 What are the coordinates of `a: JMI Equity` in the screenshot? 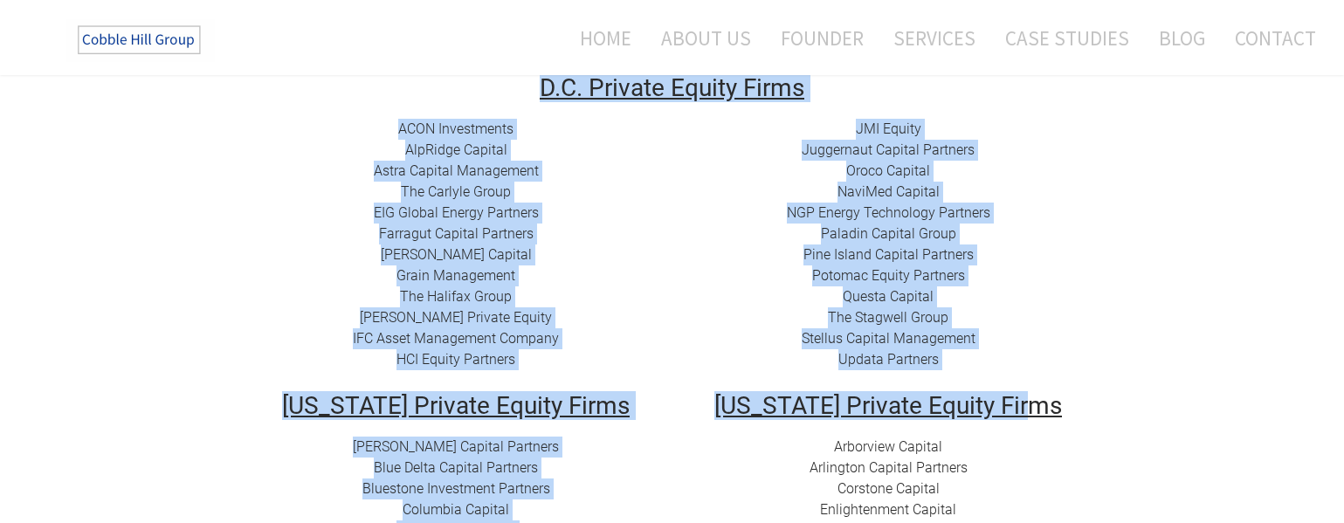 It's located at (888, 128).